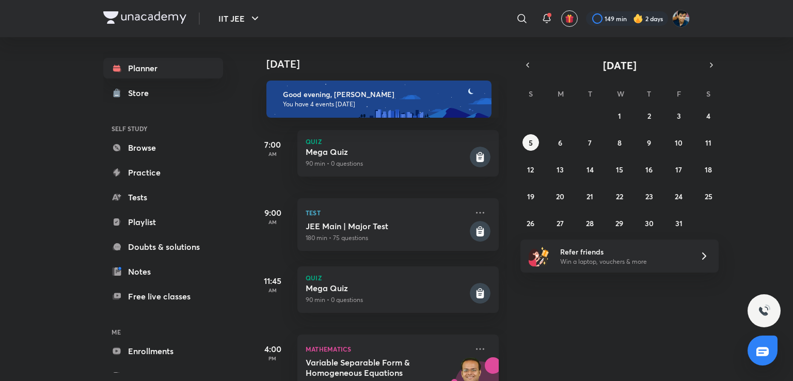  Describe the element at coordinates (163, 68) in the screenshot. I see `a: Planner` at that location.